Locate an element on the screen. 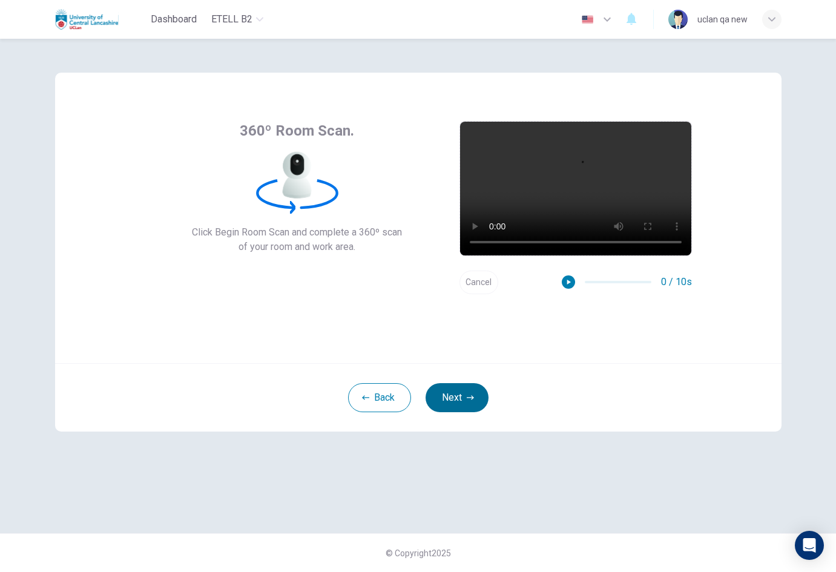 The width and height of the screenshot is (836, 572). span: Click Begin Room Scan and complete a 360º scan is located at coordinates (297, 232).